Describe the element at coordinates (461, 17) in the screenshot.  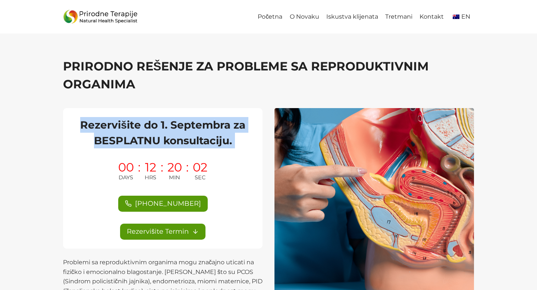
I see `a: en_AUEN` at that location.